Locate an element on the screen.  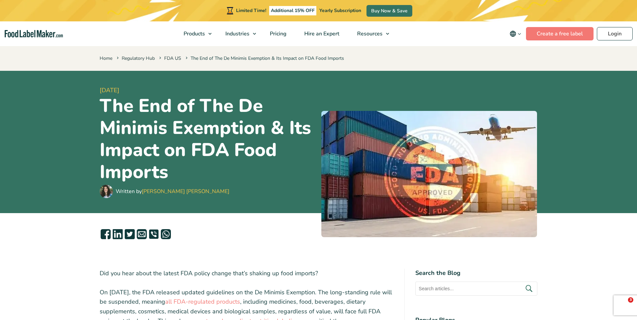
h4: Search the Blog is located at coordinates (476, 273).